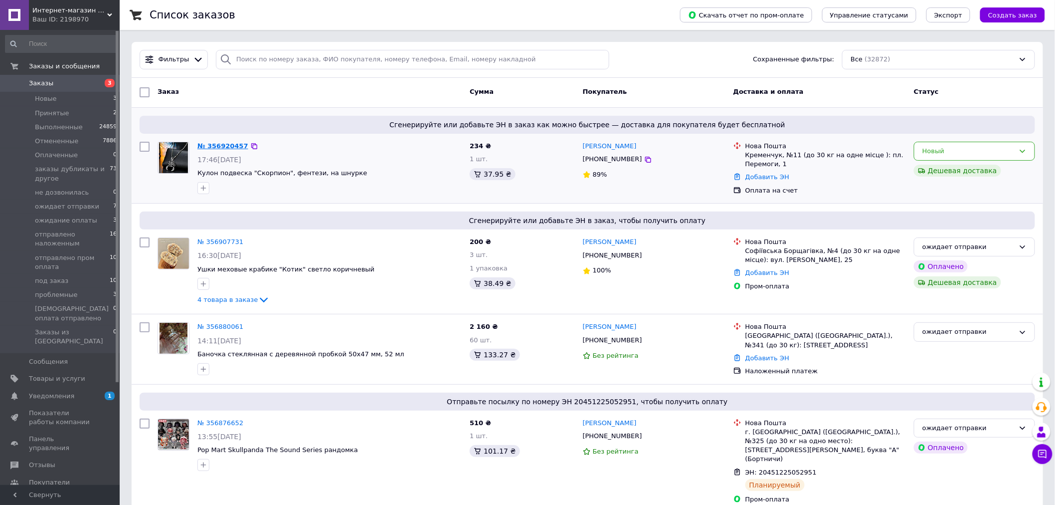 This screenshot has height=505, width=1055. Describe the element at coordinates (60, 443) in the screenshot. I see `span: Панель управления` at that location.